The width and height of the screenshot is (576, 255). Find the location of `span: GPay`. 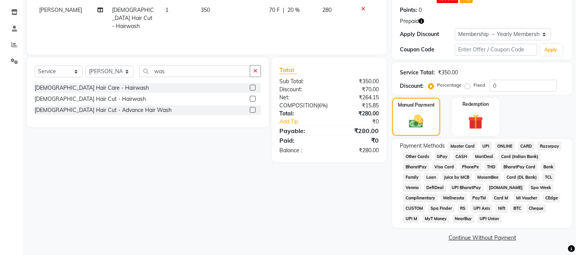

span: GPay is located at coordinates (442, 157).